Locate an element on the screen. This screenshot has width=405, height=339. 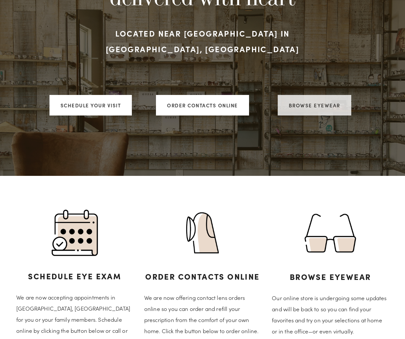
img: Pair of glasses icon is located at coordinates (330, 233).